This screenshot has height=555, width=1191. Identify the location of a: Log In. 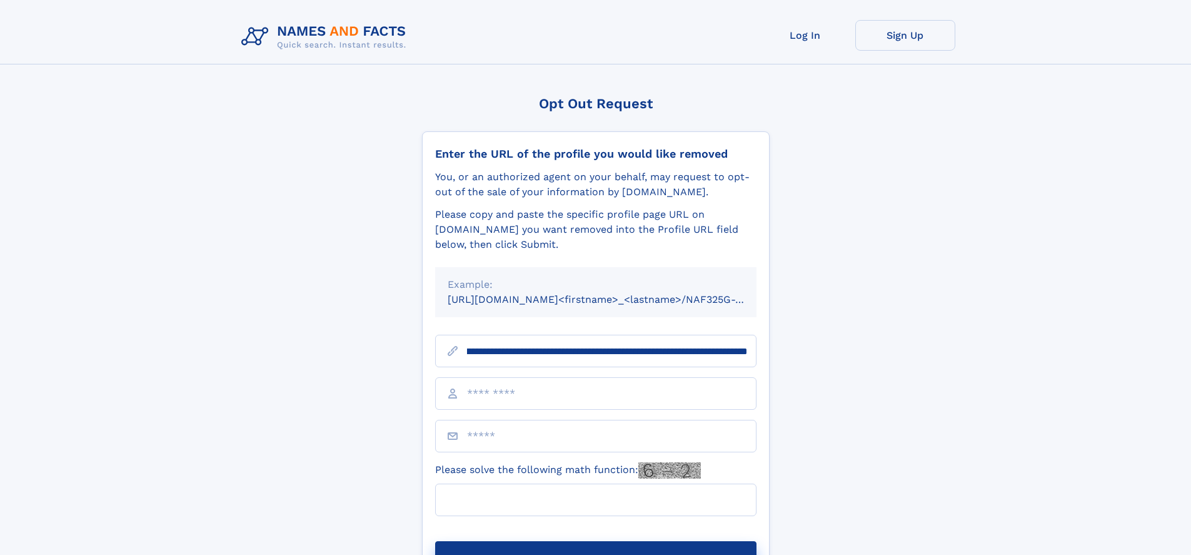
(806, 35).